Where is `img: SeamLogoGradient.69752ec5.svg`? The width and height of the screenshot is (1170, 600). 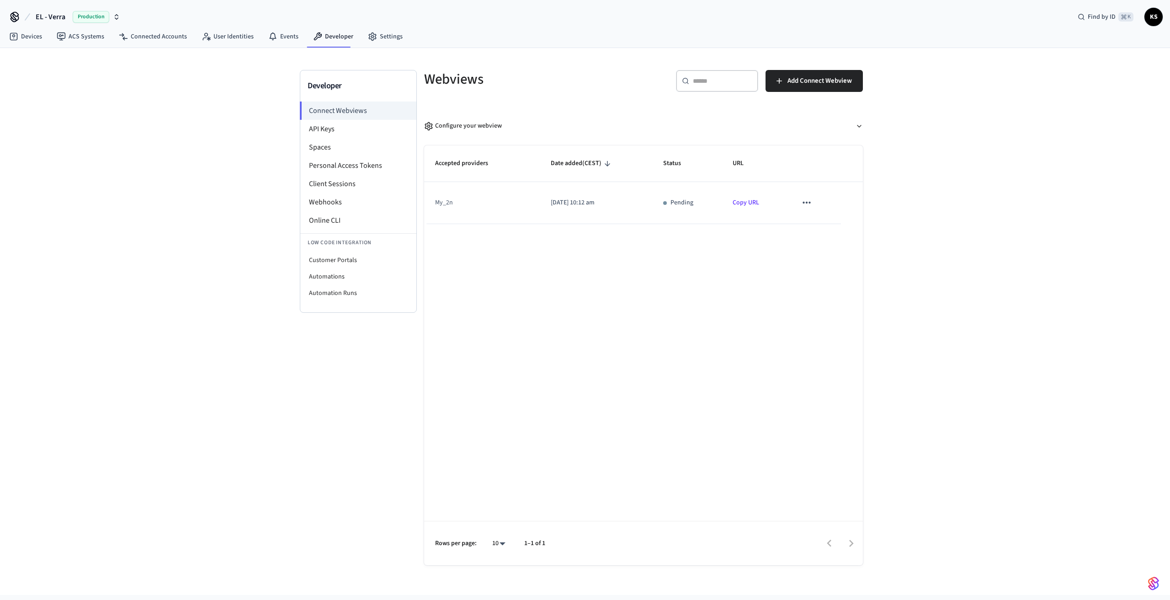 img: SeamLogoGradient.69752ec5.svg is located at coordinates (1154, 583).